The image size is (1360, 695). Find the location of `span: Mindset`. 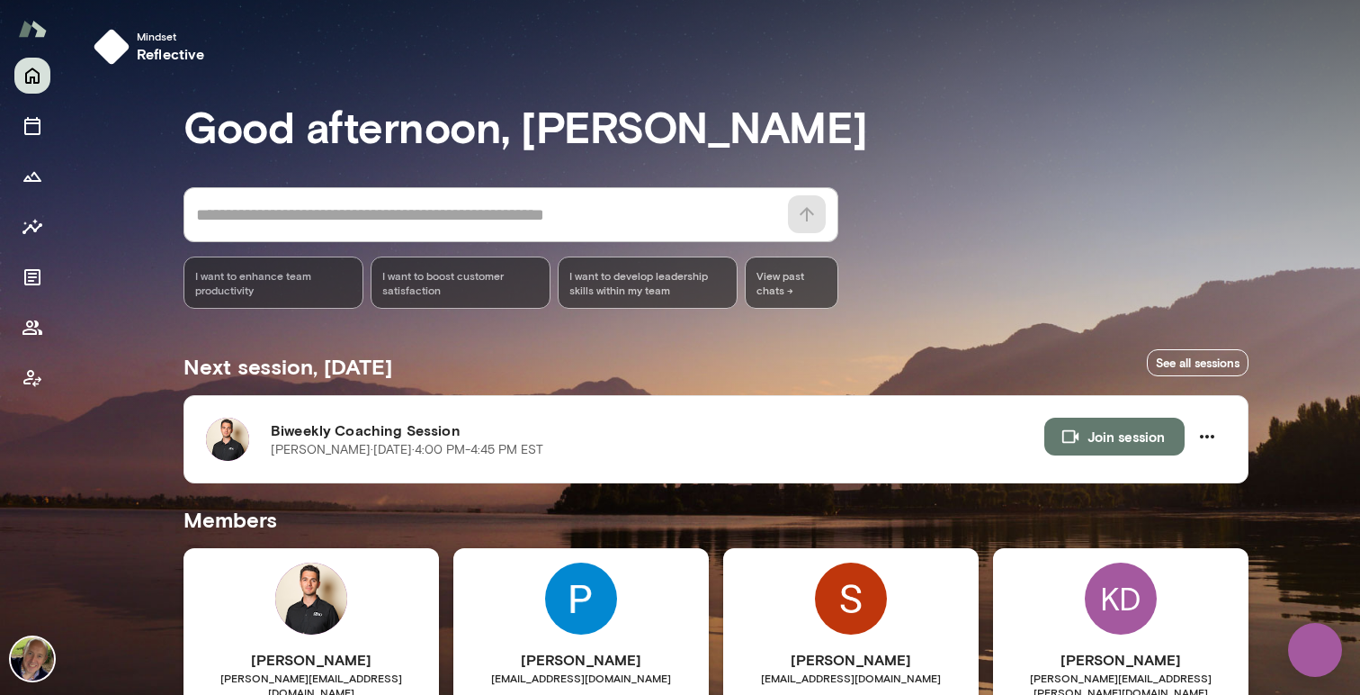

span: Mindset is located at coordinates (171, 36).